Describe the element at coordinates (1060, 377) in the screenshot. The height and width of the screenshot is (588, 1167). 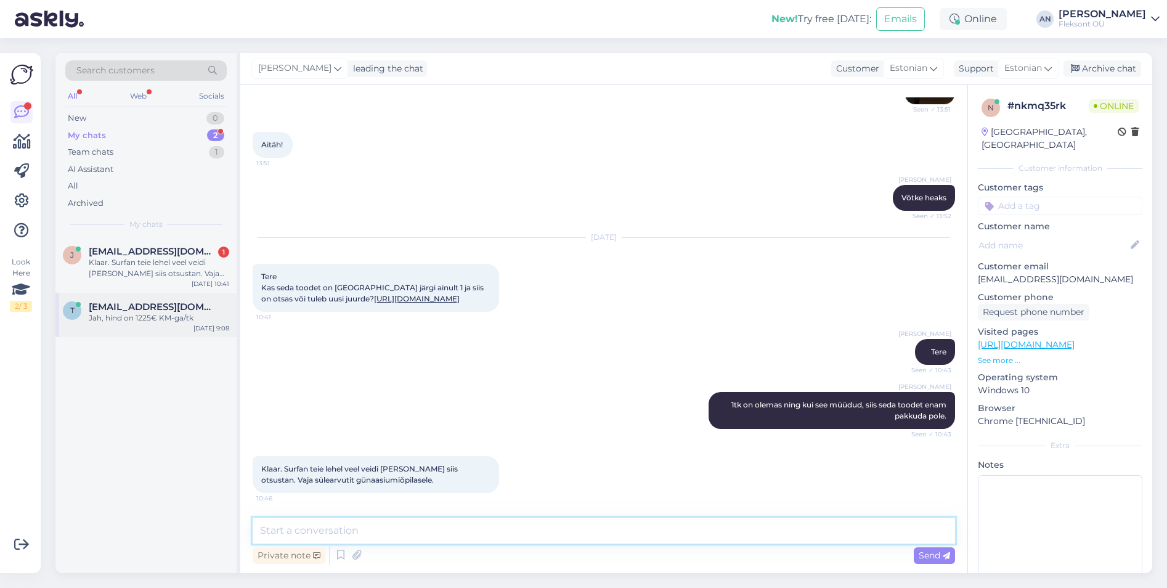
I see `p: Operating system` at that location.